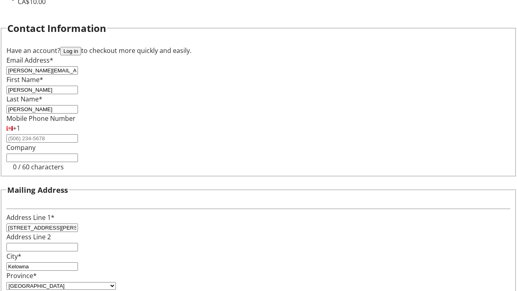 Image resolution: width=517 pixels, height=291 pixels. I want to click on label: Email Address*, so click(30, 60).